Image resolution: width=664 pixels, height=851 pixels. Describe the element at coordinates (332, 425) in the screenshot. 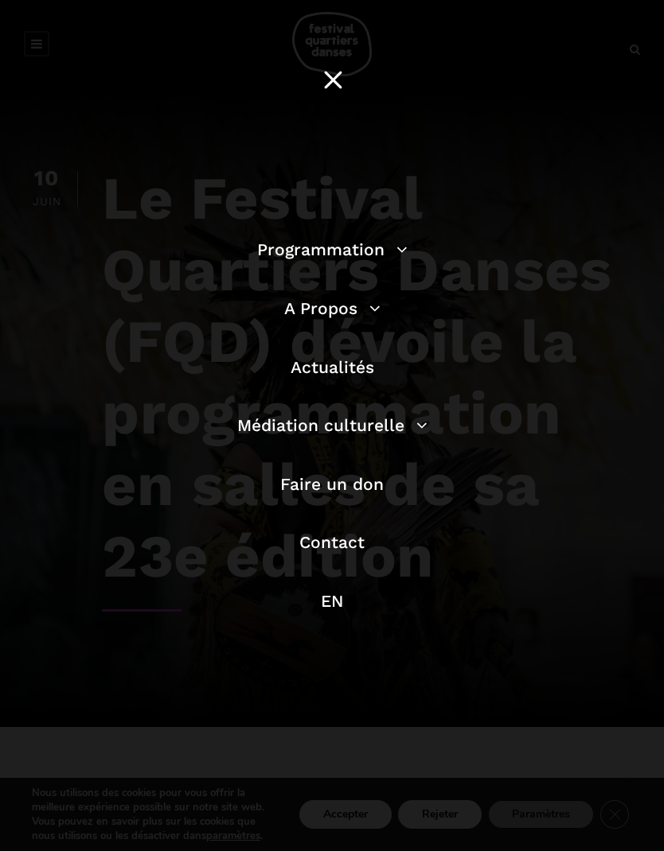

I see `a: Médiation culturelle` at that location.